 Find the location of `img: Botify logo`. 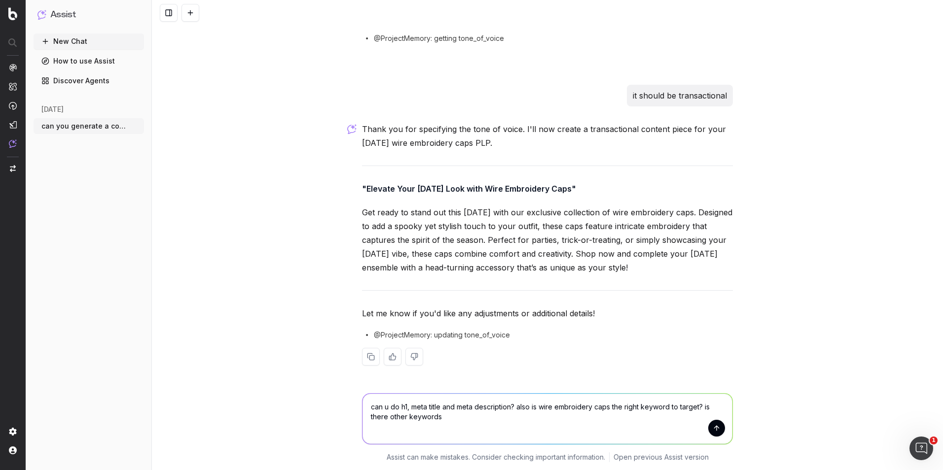

img: Botify logo is located at coordinates (13, 14).